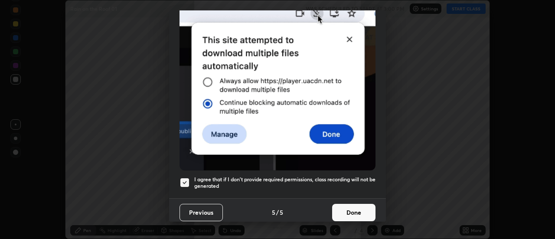 The height and width of the screenshot is (239, 555). Describe the element at coordinates (354, 212) in the screenshot. I see `button: Done` at that location.